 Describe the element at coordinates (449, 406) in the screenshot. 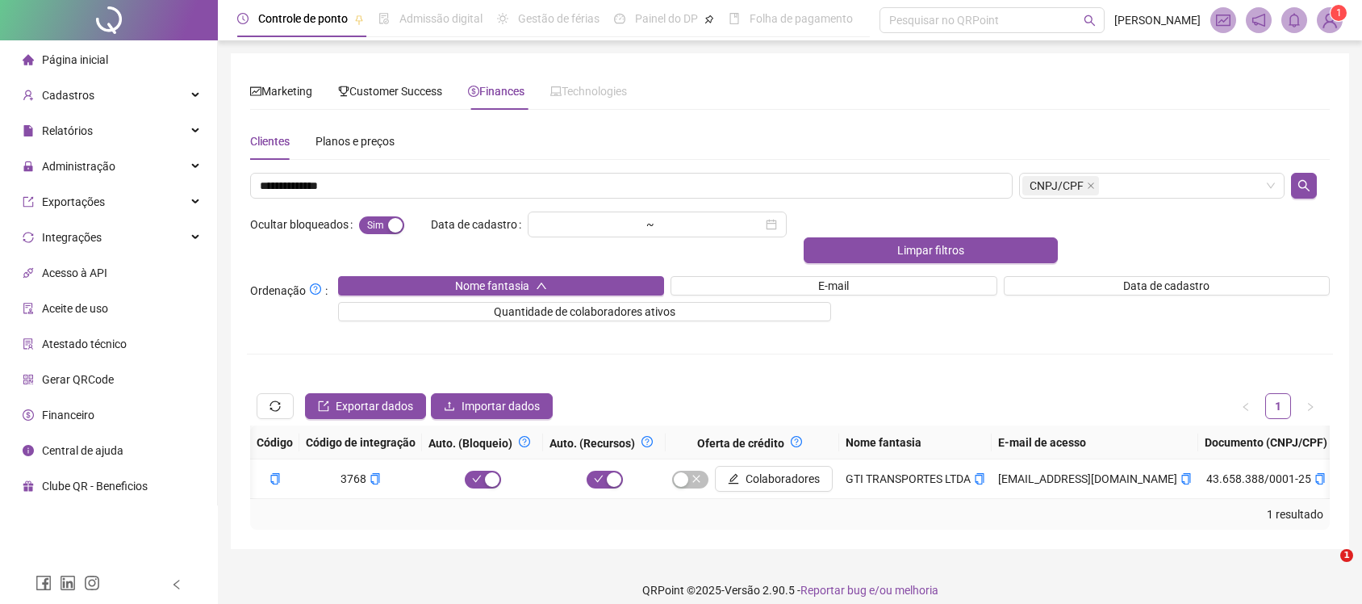

I see `span: upload` at that location.